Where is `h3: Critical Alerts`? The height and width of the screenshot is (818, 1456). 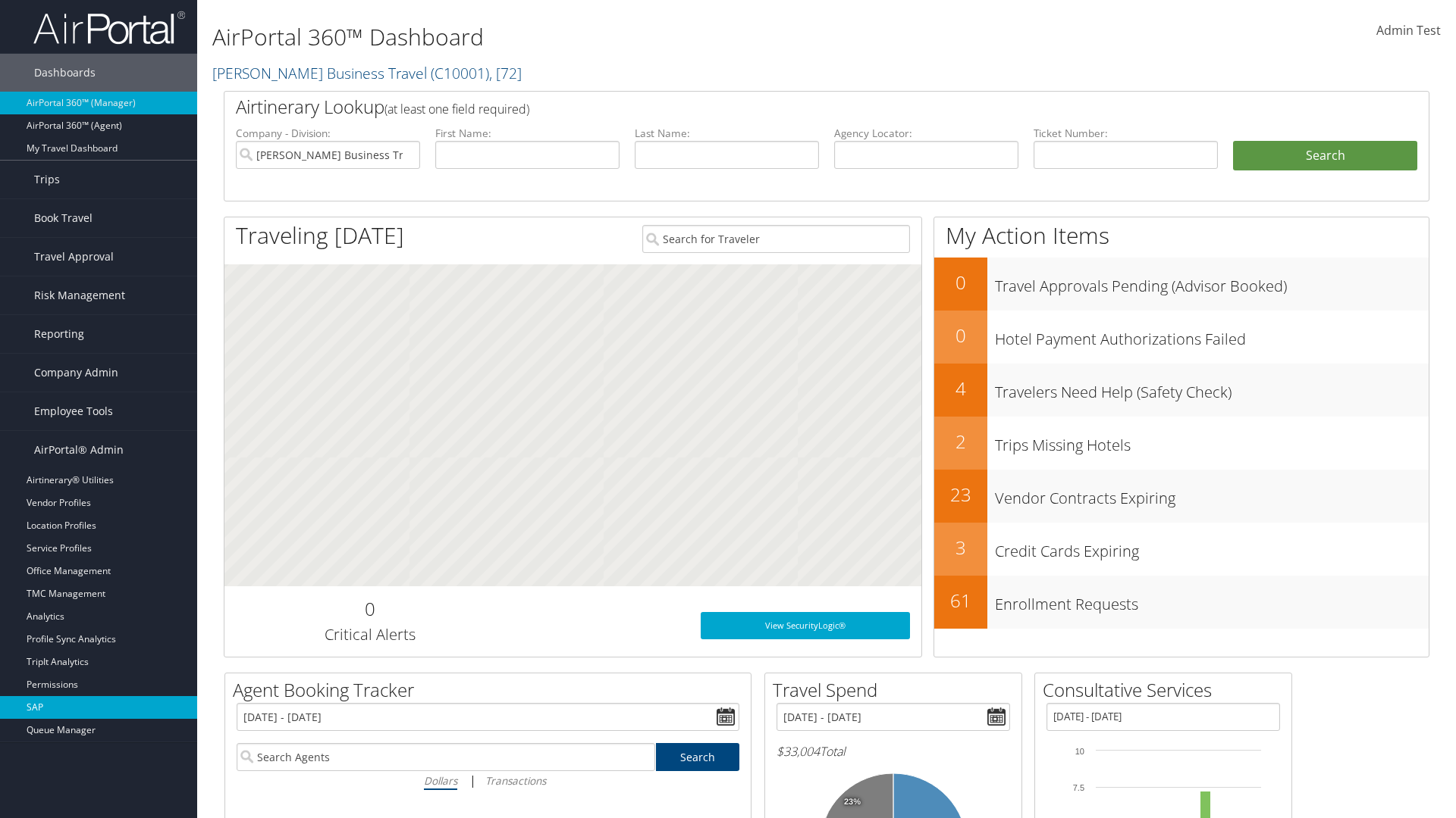 h3: Critical Alerts is located at coordinates (369, 635).